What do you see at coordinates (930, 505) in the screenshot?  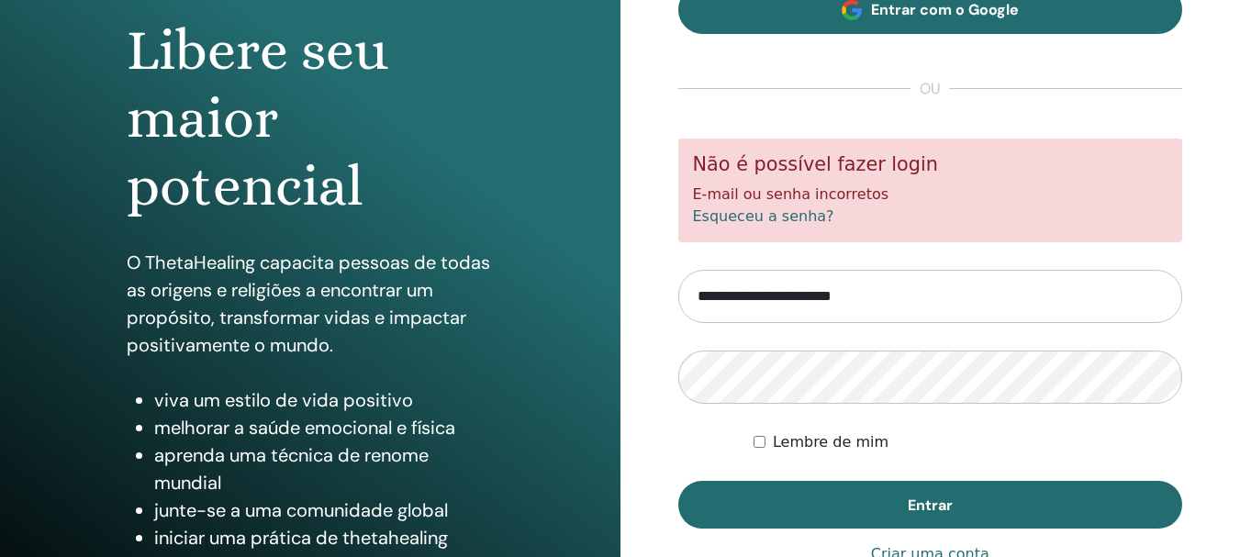 I see `font: Entrar` at bounding box center [930, 505].